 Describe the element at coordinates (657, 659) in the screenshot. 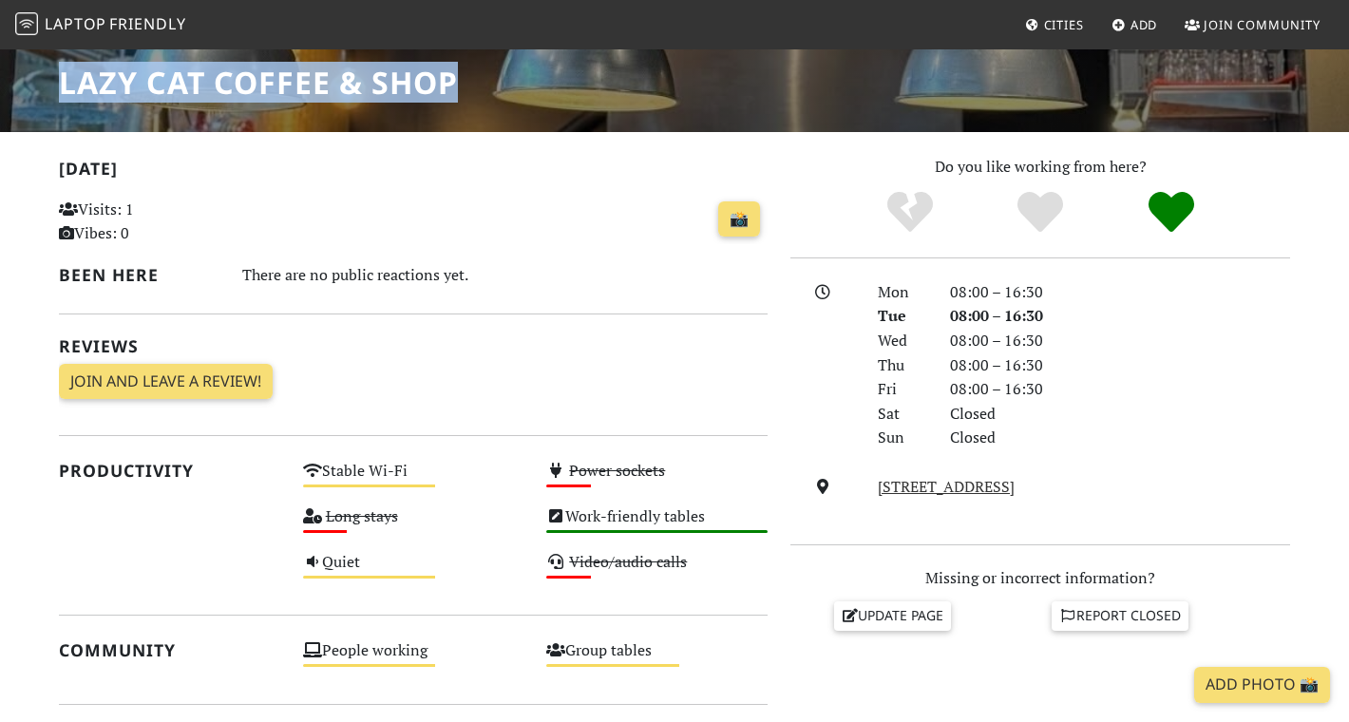

I see `div: Group tables` at that location.